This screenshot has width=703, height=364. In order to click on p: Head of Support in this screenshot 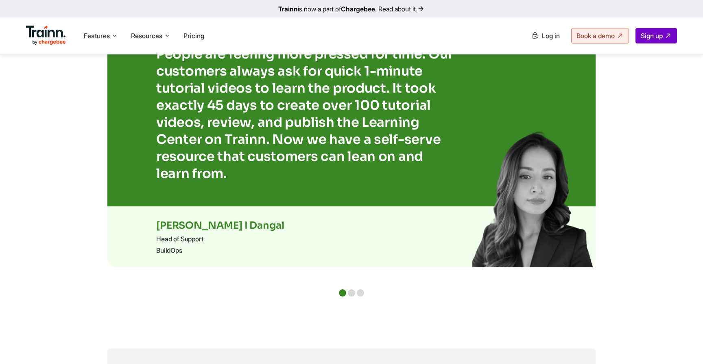, I will do `click(351, 239)`.